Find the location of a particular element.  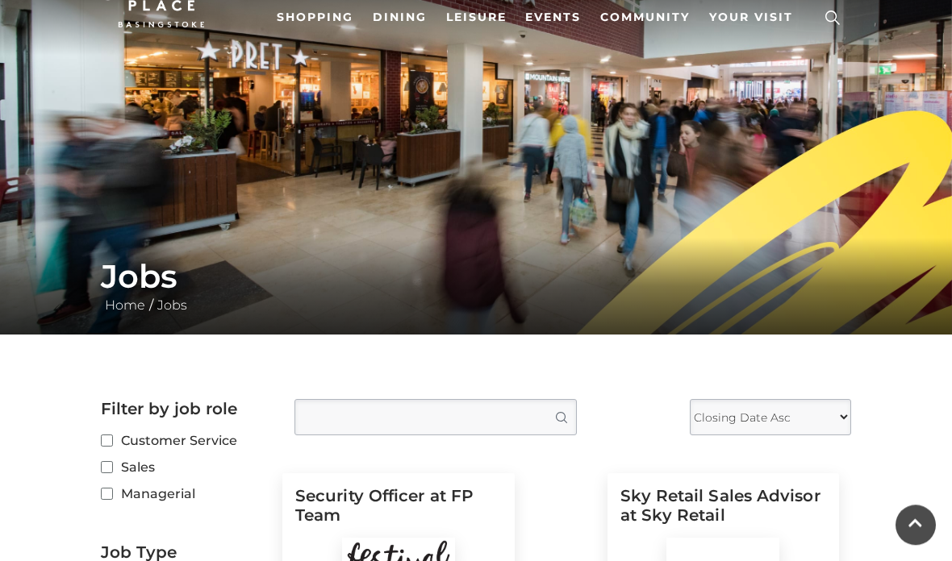

label: Managerial is located at coordinates (186, 494).